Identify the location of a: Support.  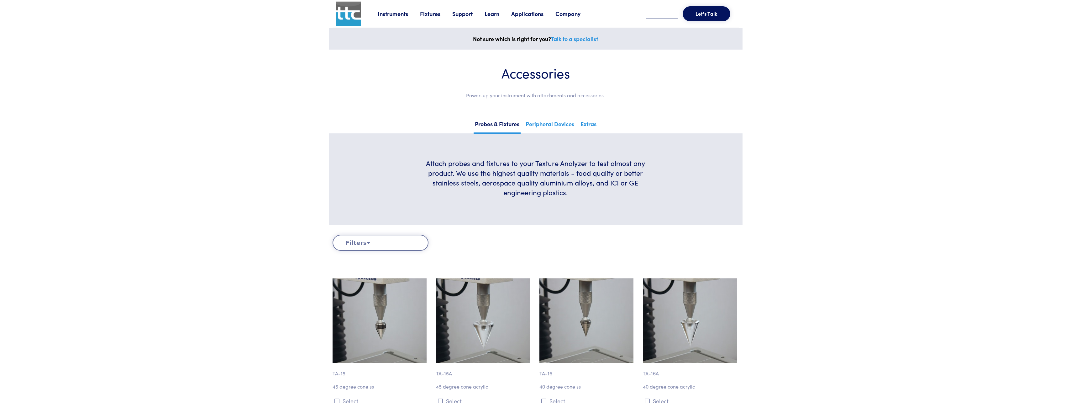
(468, 13).